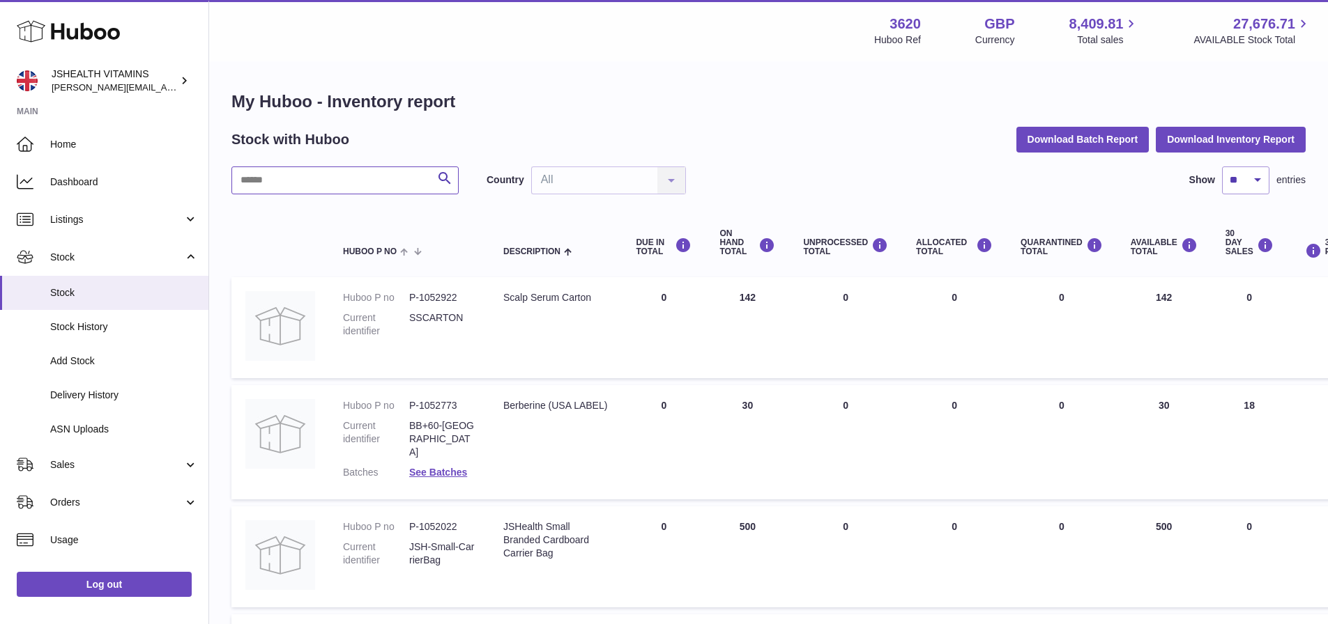 This screenshot has height=624, width=1328. I want to click on dd: JSH-Small-CarrierBag, so click(442, 554).